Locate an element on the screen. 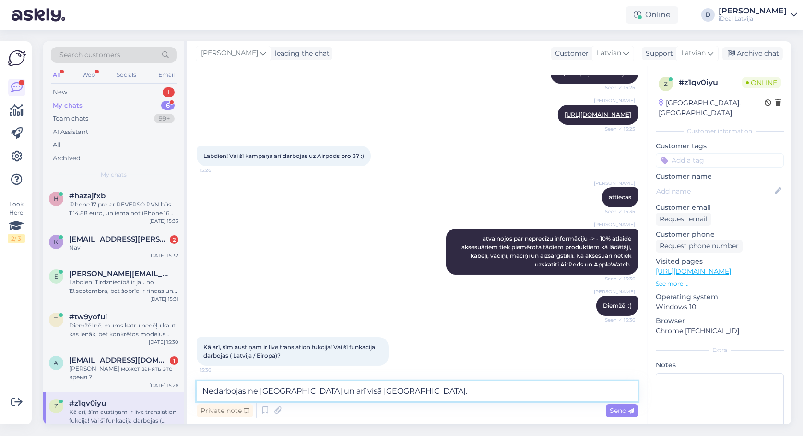 This screenshot has height=436, width=803. span: 15:36 is located at coordinates (217, 369).